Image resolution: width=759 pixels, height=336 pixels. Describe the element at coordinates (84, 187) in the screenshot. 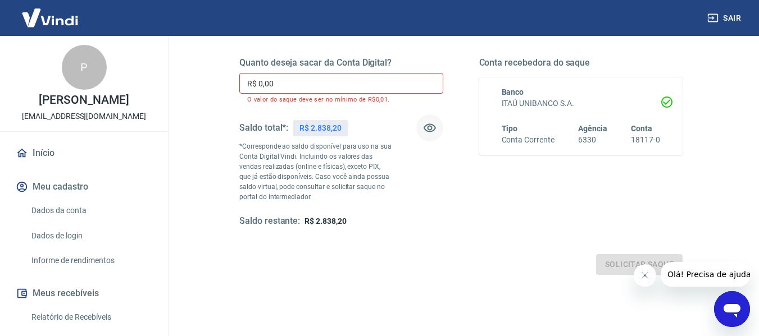

I see `button: Meu cadastro` at that location.